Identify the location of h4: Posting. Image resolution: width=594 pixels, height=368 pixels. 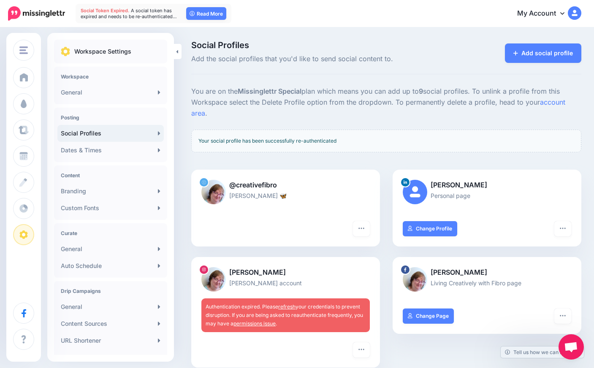
(111, 117).